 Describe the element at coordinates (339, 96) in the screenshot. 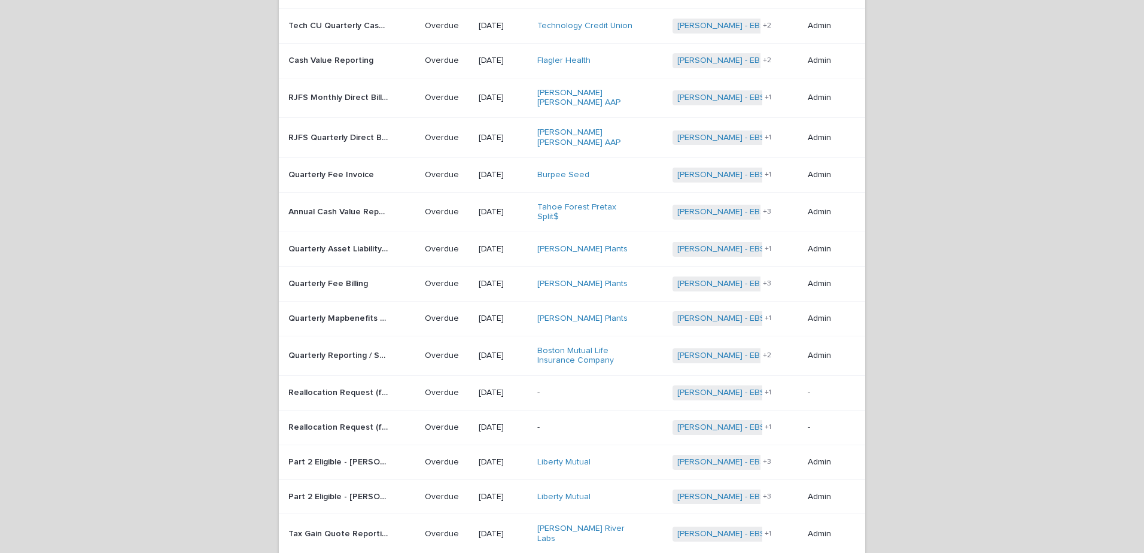

I see `p: RJFS Monthly Direct Bill Invoicing` at that location.